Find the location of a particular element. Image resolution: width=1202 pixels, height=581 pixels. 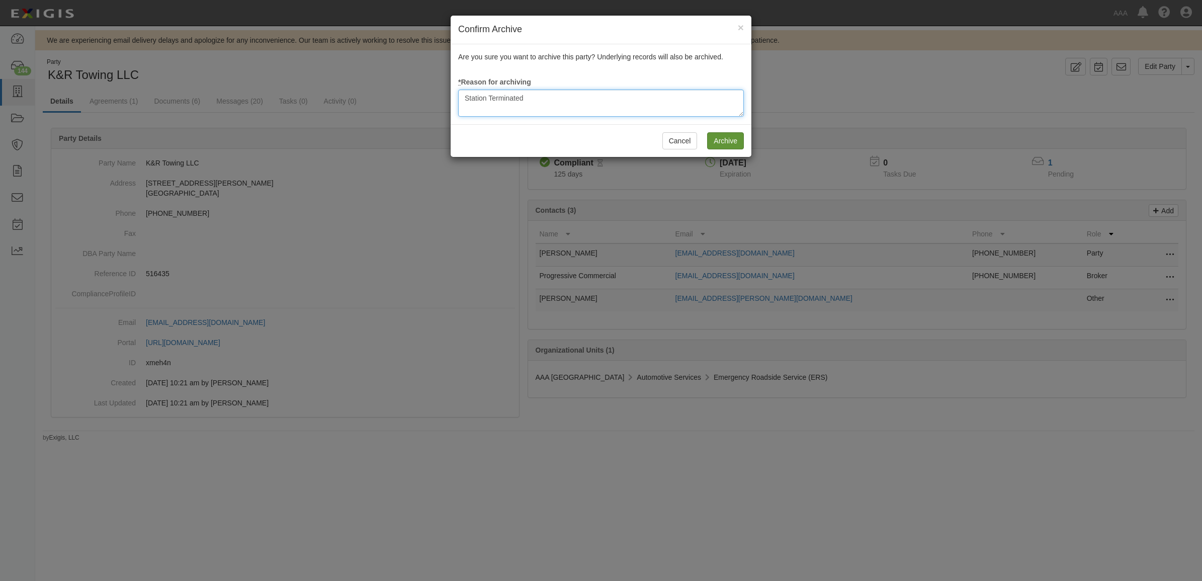

abbr: required is located at coordinates (459, 82).